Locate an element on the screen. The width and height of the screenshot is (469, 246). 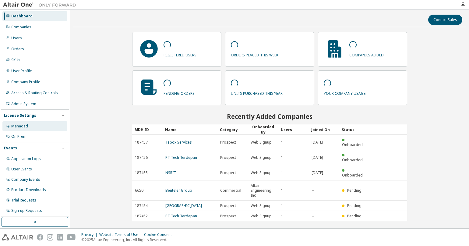
p: orders placed this week is located at coordinates (255, 54).